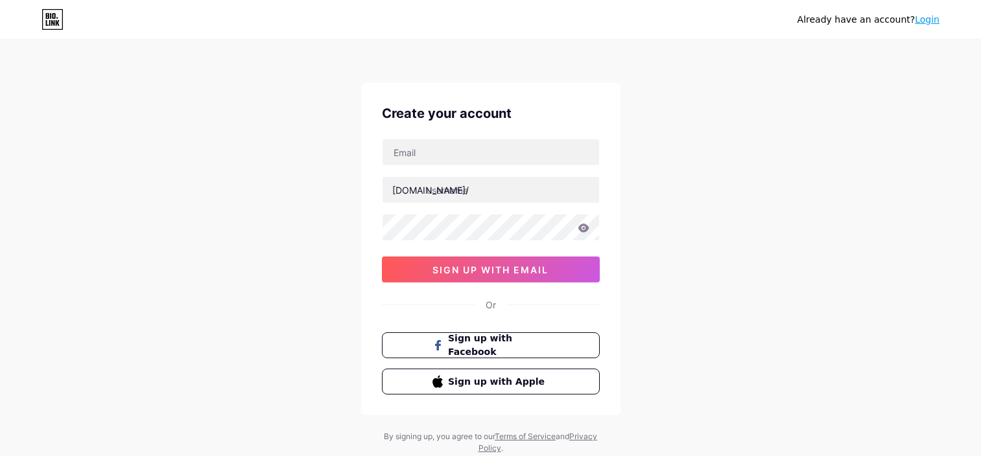 Image resolution: width=981 pixels, height=456 pixels. I want to click on div: By signing up, you agree to our and ., so click(491, 443).